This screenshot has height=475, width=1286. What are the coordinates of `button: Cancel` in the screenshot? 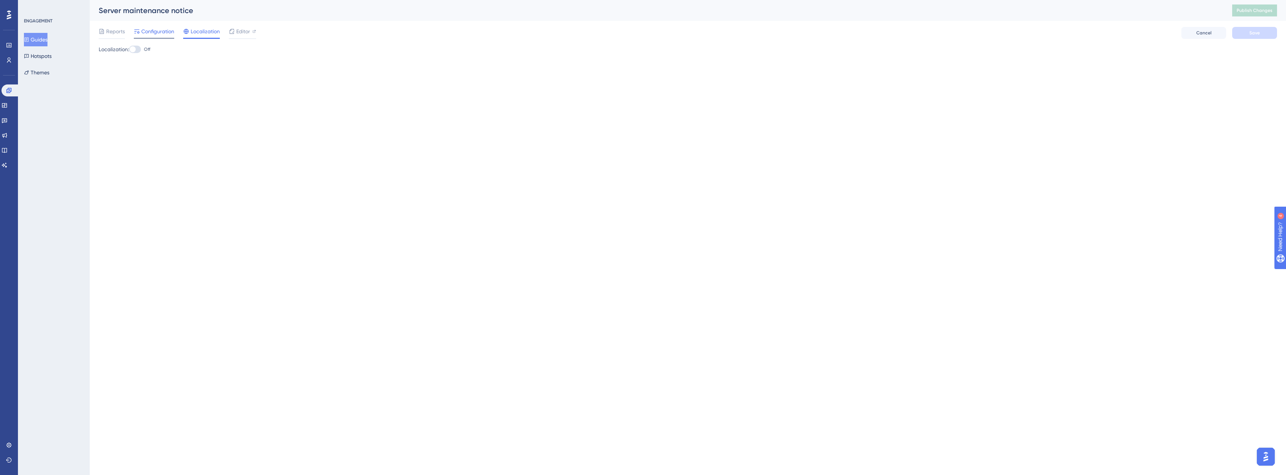 It's located at (1203, 33).